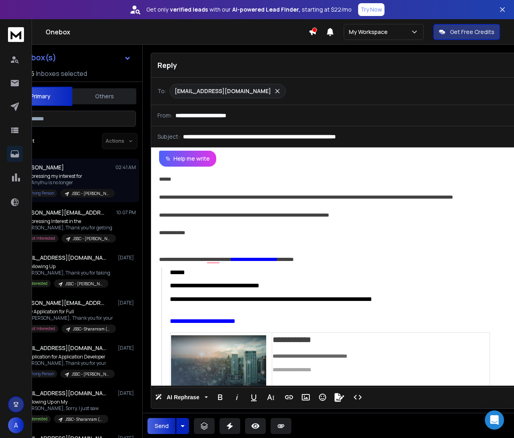  What do you see at coordinates (370, 32) in the screenshot?
I see `p: My Workspace` at bounding box center [370, 32].